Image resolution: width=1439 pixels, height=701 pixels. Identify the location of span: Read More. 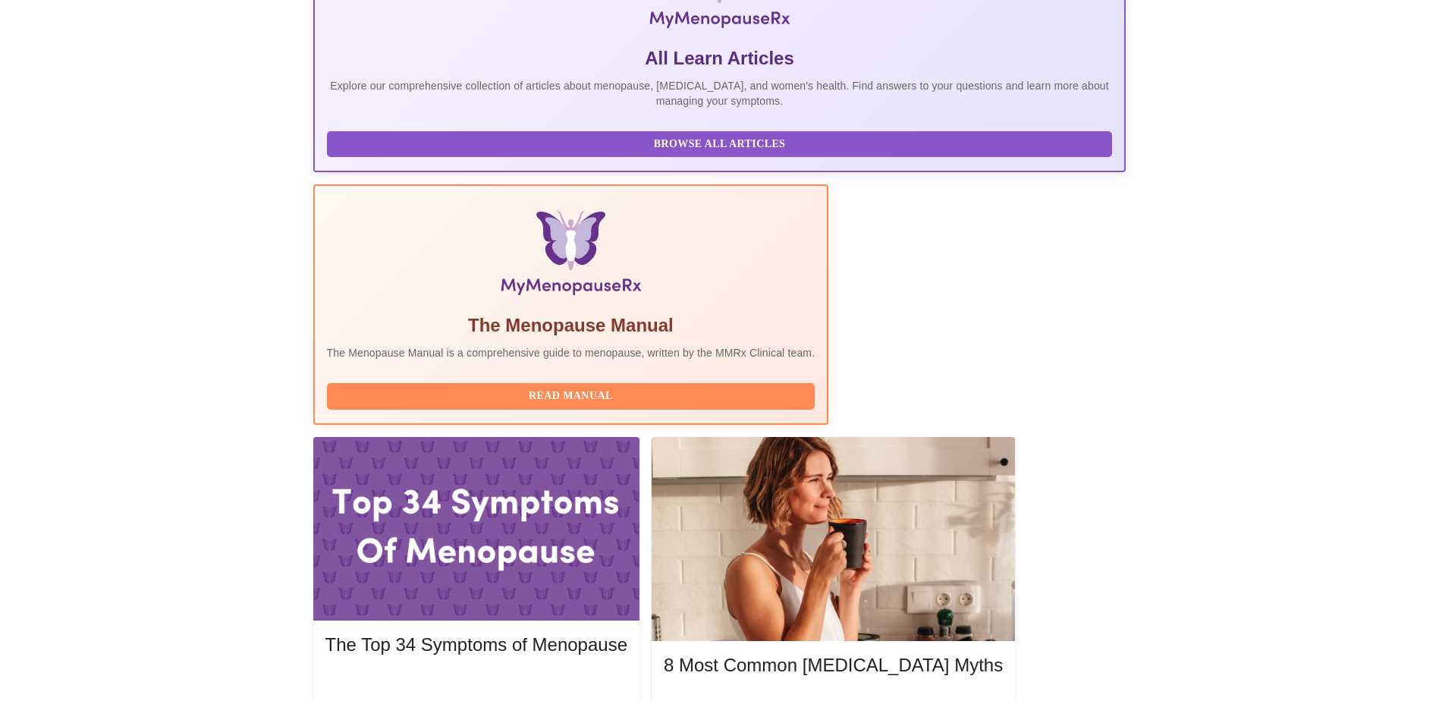
(476, 684).